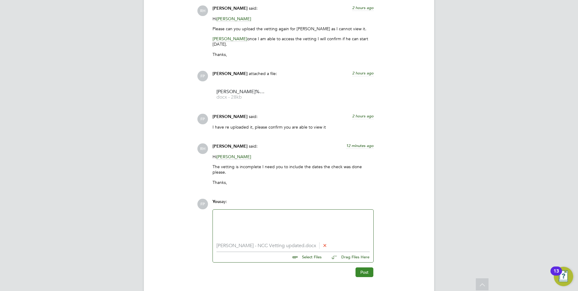 This screenshot has width=578, height=291. I want to click on span: docx - 28kb, so click(241, 97).